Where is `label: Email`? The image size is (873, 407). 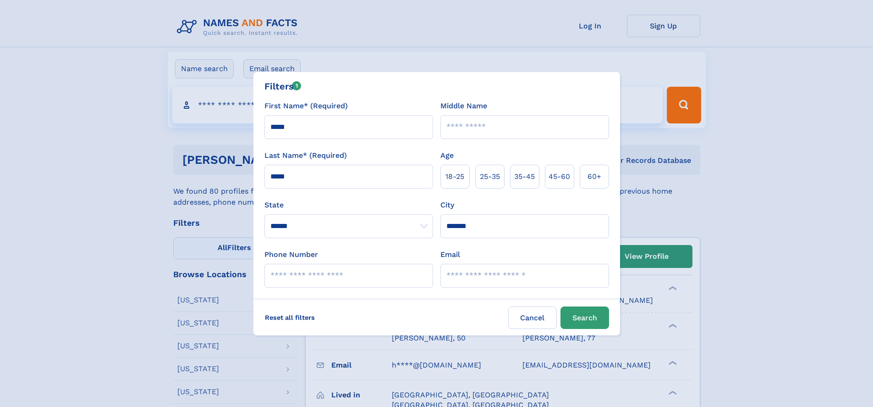
label: Email is located at coordinates (450, 254).